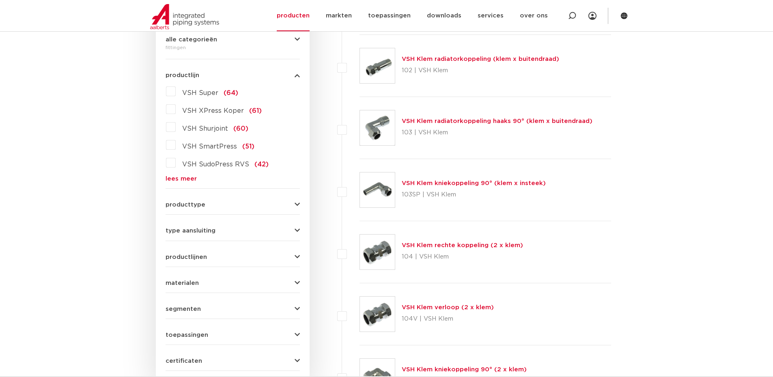 The height and width of the screenshot is (377, 773). What do you see at coordinates (232, 47) in the screenshot?
I see `div: fittingen` at bounding box center [232, 47].